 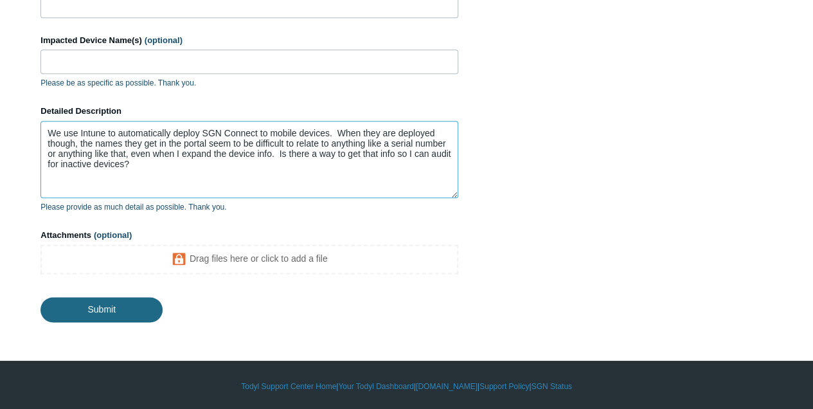 I want to click on label: Attachments, so click(x=249, y=235).